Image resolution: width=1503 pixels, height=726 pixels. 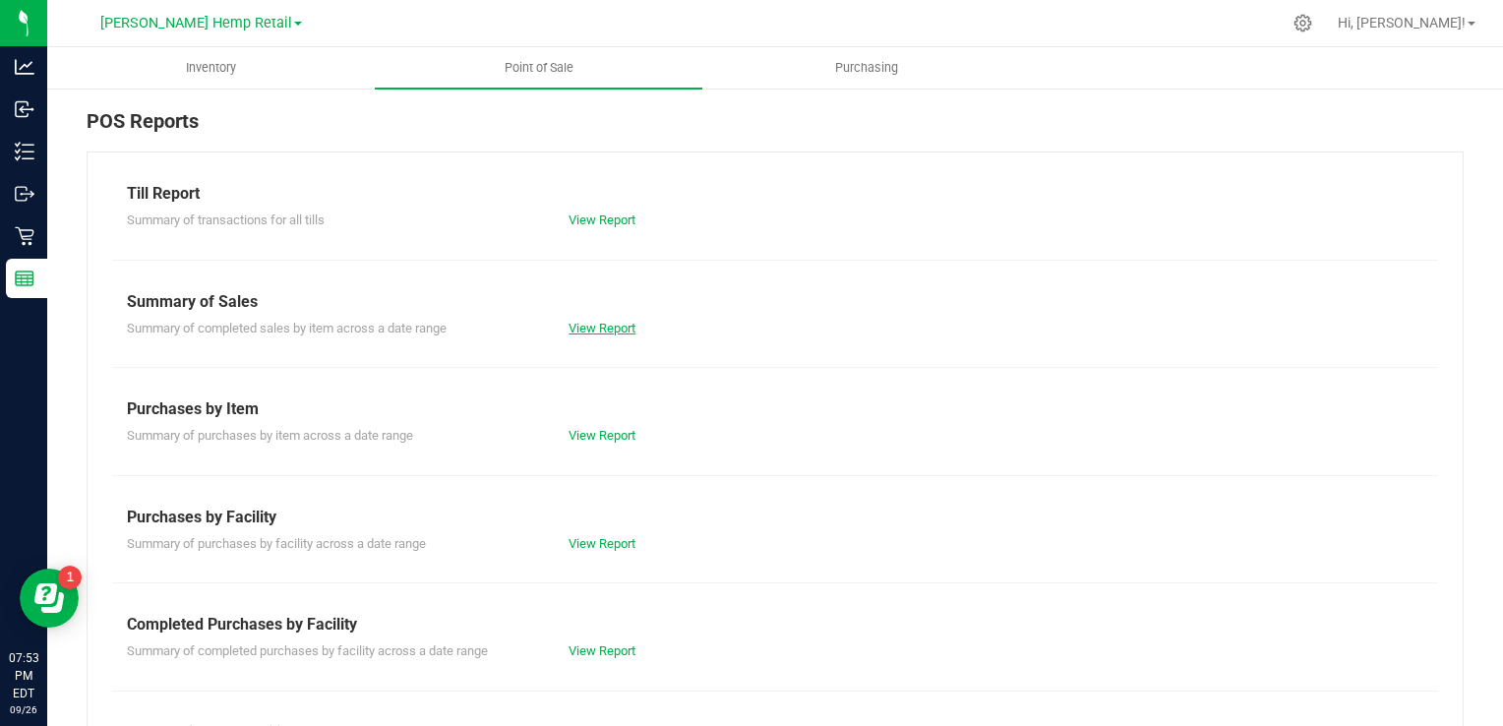 What do you see at coordinates (865, 68) in the screenshot?
I see `a: Purchasing` at bounding box center [865, 68].